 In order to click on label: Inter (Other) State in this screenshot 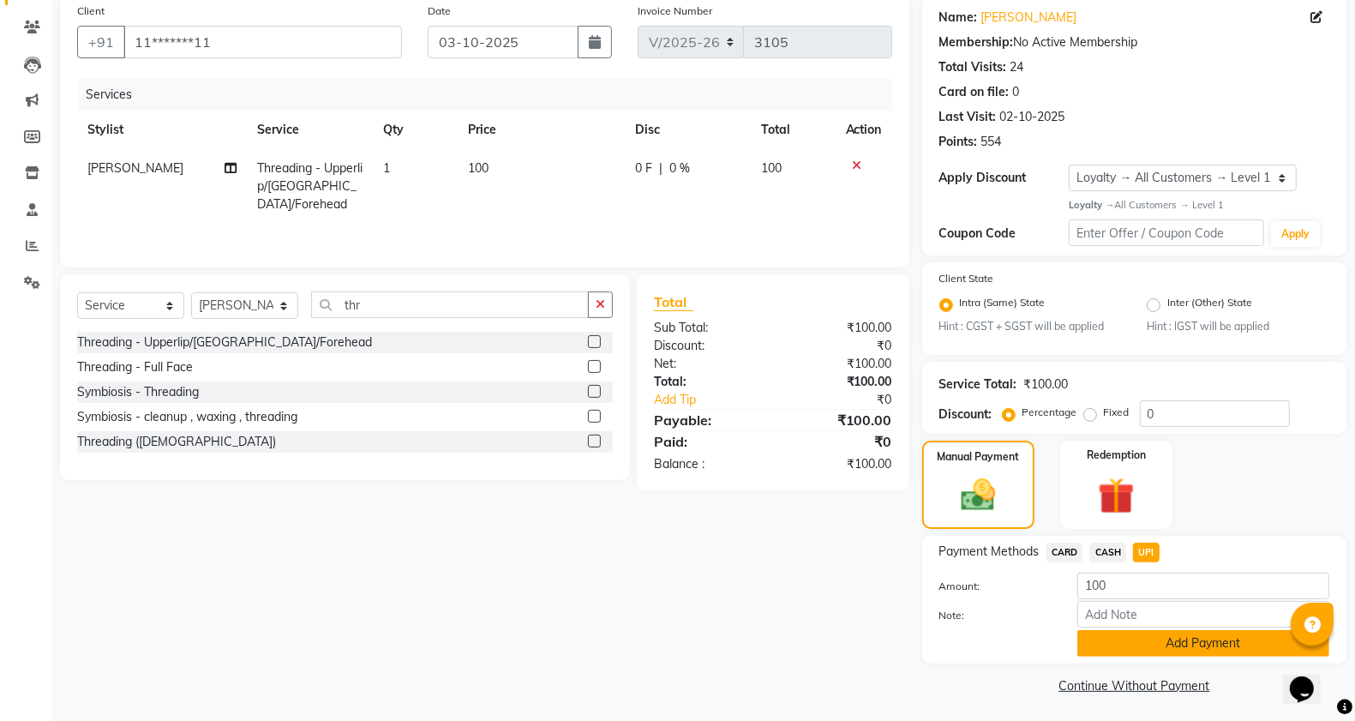, I will do `click(1209, 305)`.